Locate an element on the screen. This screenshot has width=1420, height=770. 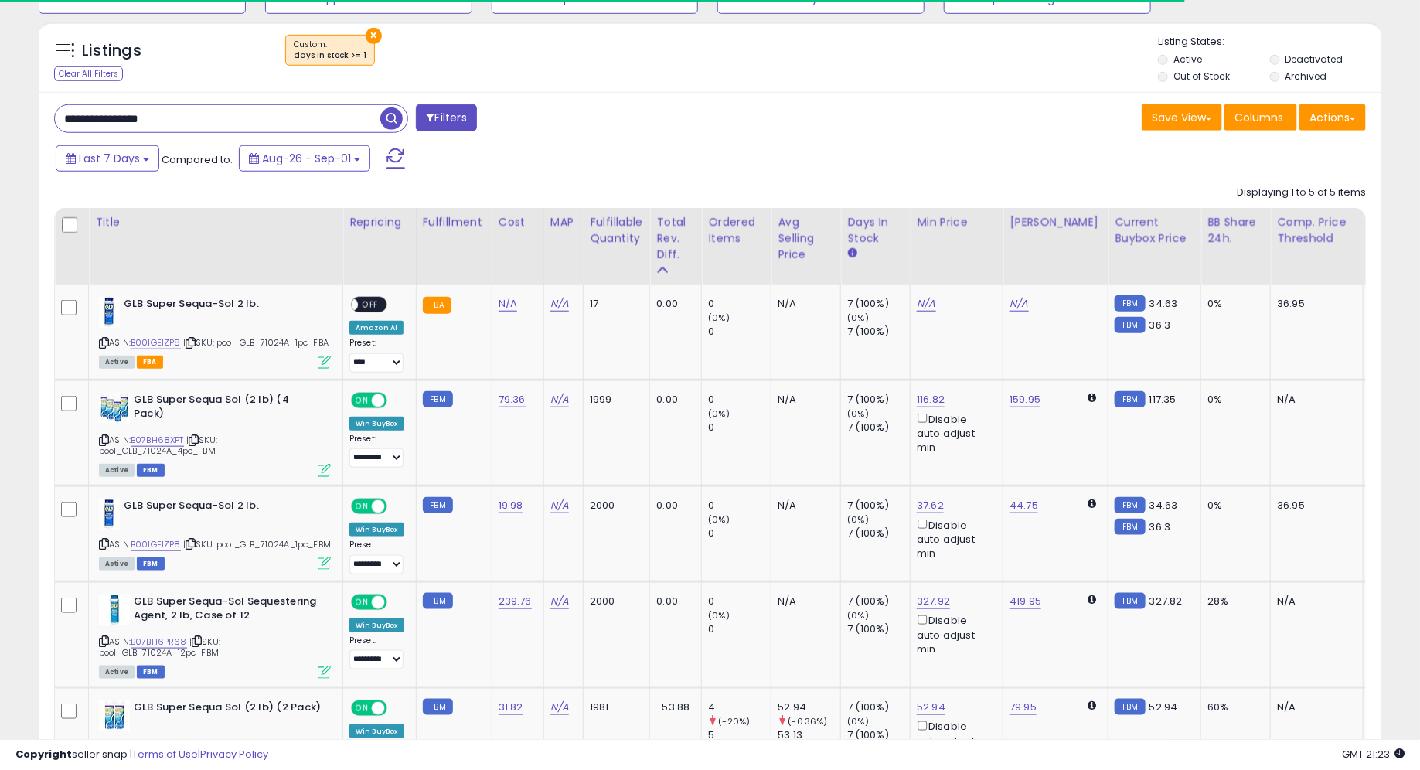
small: (-20%) is located at coordinates (734, 721).